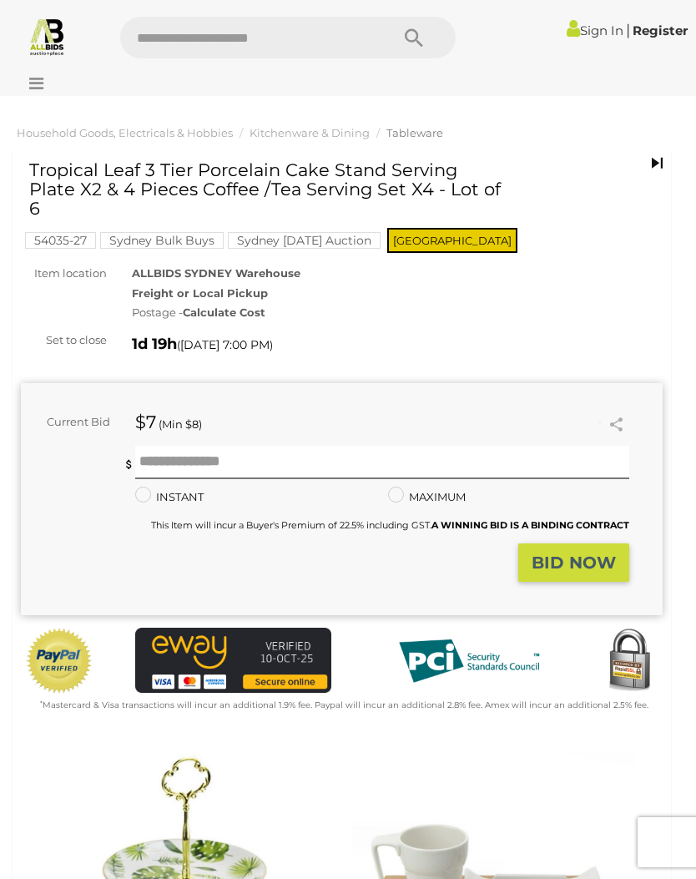 The width and height of the screenshot is (696, 879). I want to click on button: Search, so click(414, 38).